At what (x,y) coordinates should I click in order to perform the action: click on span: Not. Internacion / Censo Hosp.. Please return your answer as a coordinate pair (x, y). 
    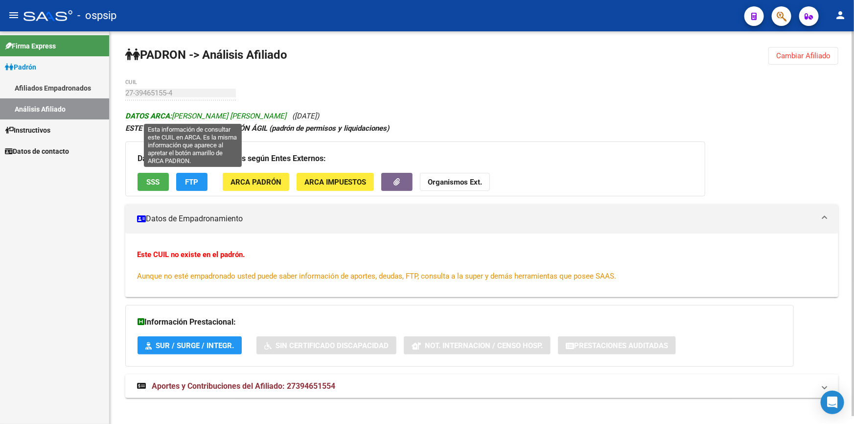
    Looking at the image, I should click on (484, 346).